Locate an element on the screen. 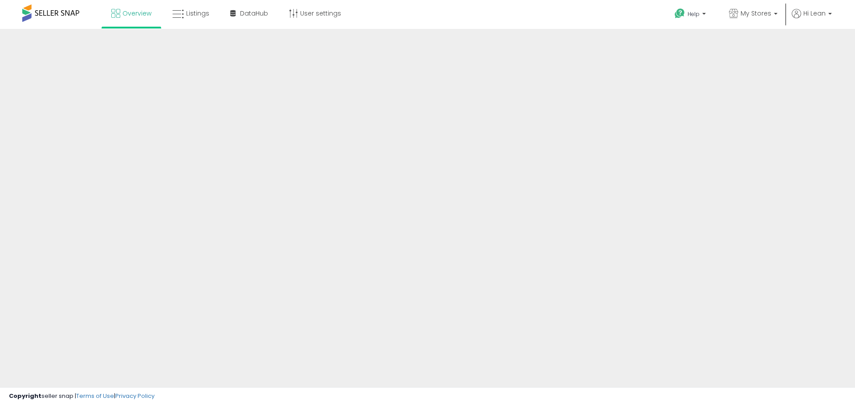 This screenshot has height=405, width=855. span: My Stores is located at coordinates (755, 13).